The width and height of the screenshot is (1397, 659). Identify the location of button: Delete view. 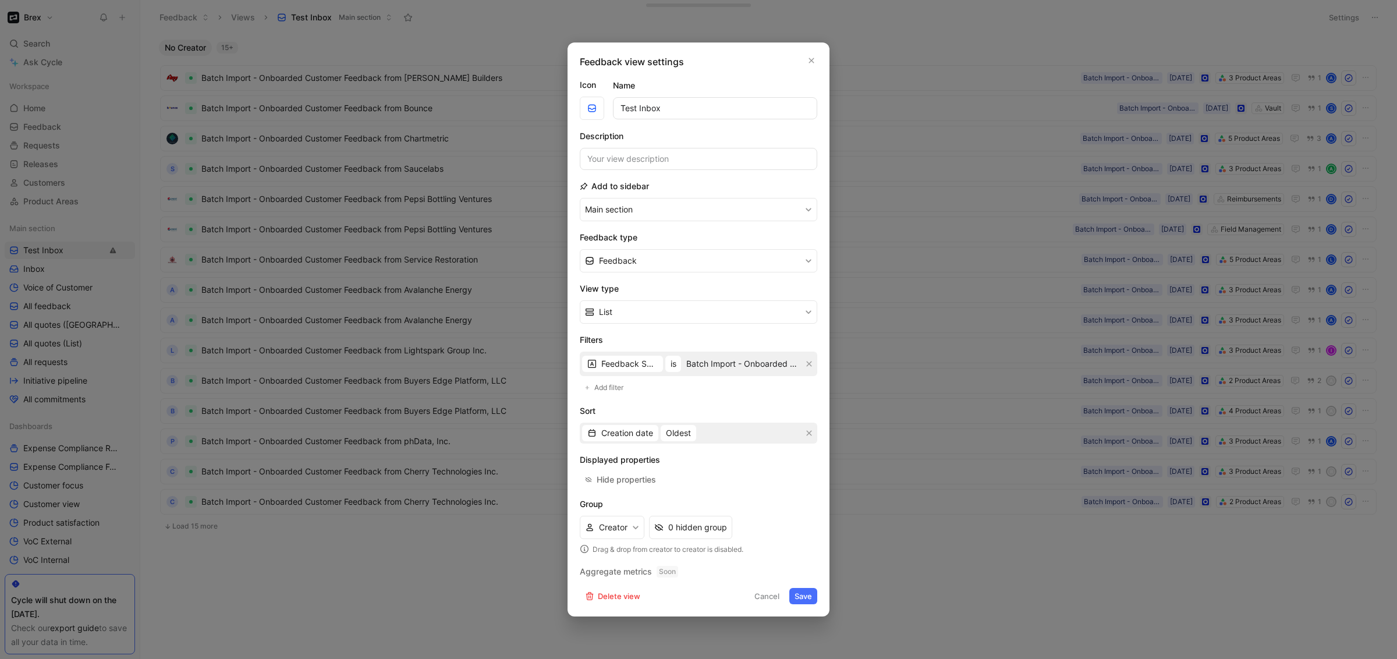
(612, 596).